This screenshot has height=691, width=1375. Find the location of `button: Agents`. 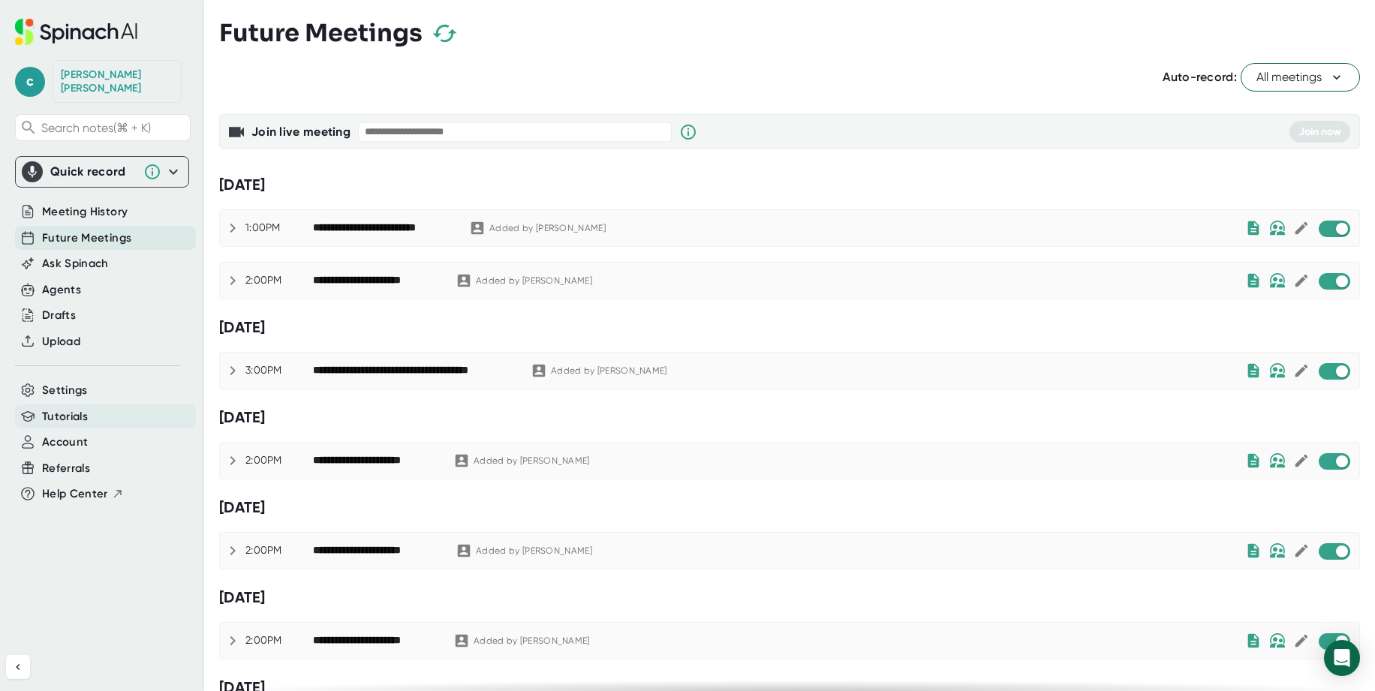

button: Agents is located at coordinates (62, 290).